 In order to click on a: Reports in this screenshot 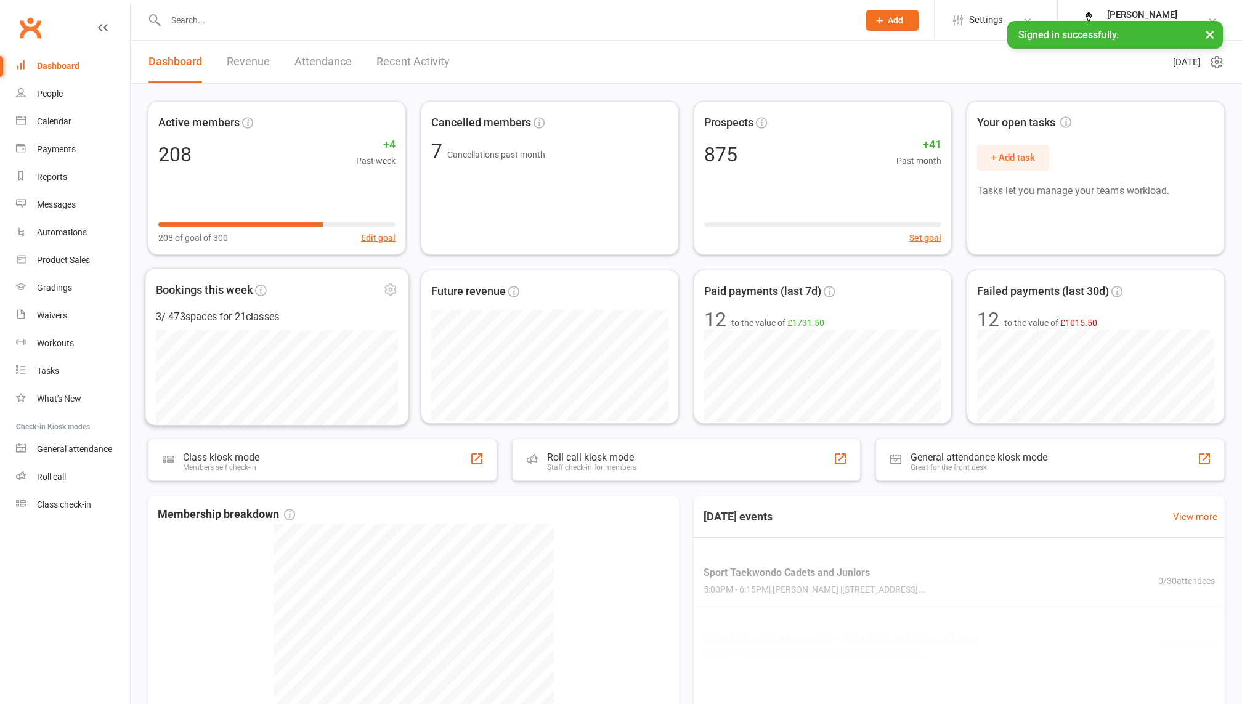, I will do `click(73, 177)`.